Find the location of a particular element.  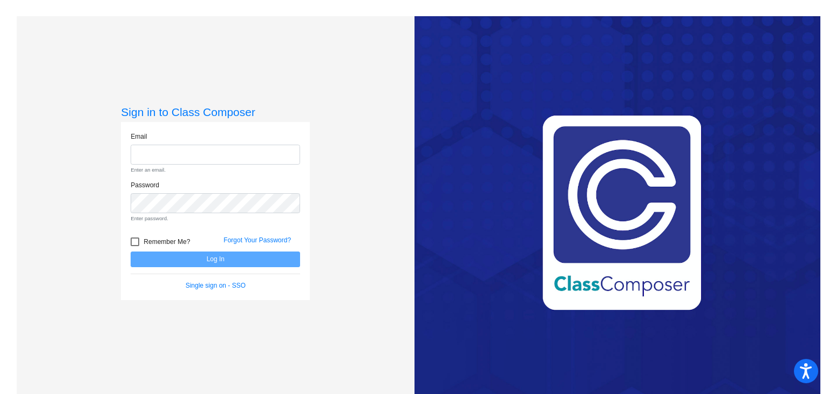

h3: Sign in to Class Composer is located at coordinates (215, 112).